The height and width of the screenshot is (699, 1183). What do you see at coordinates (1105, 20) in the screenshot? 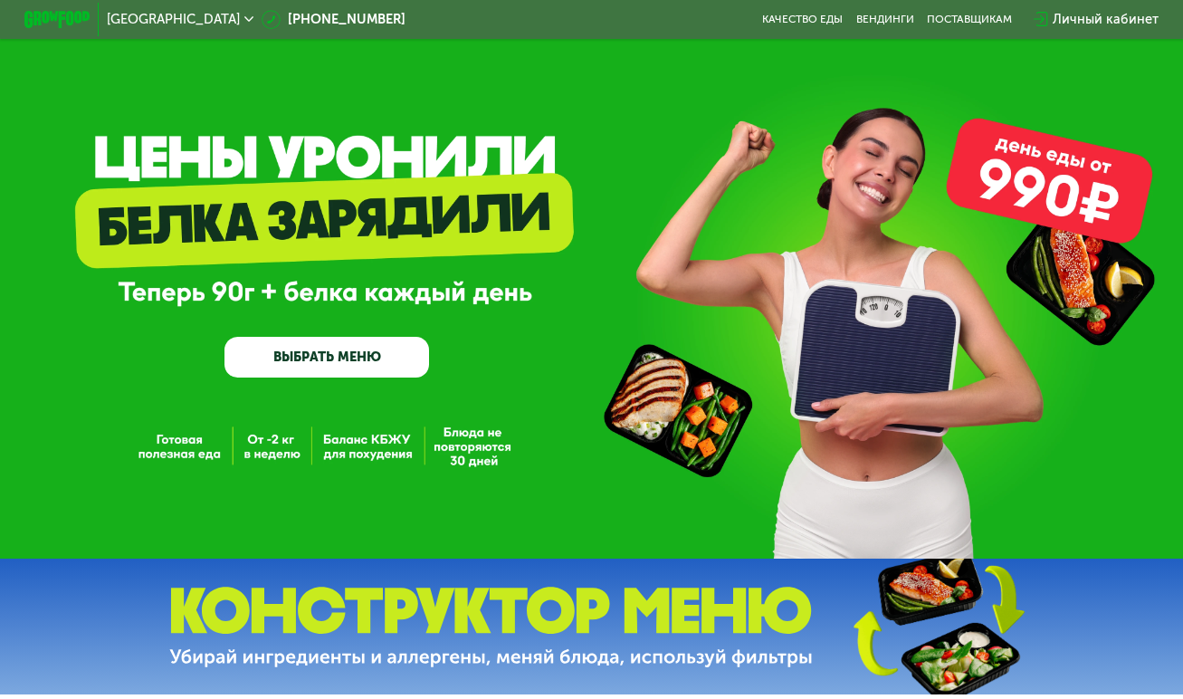
I see `div: Личный кабинет` at bounding box center [1105, 20].